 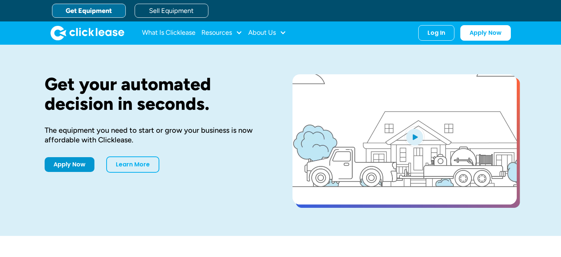 I want to click on div: Resources, so click(x=222, y=33).